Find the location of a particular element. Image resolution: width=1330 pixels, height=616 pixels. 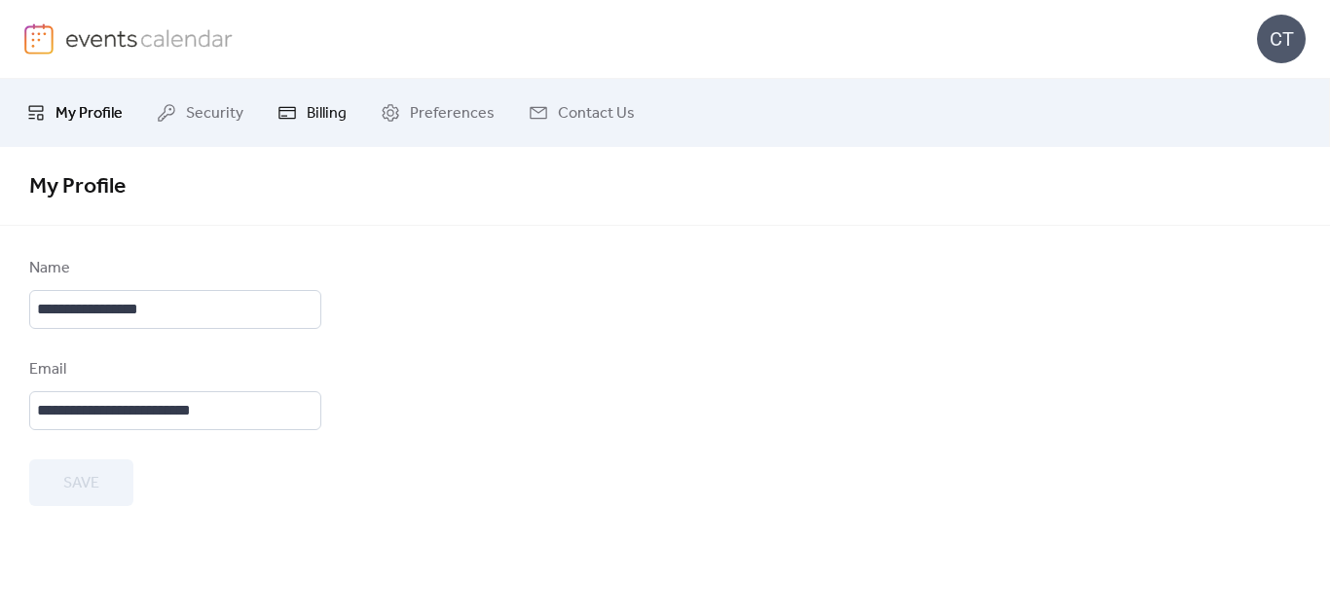

div: Email is located at coordinates (173, 370).